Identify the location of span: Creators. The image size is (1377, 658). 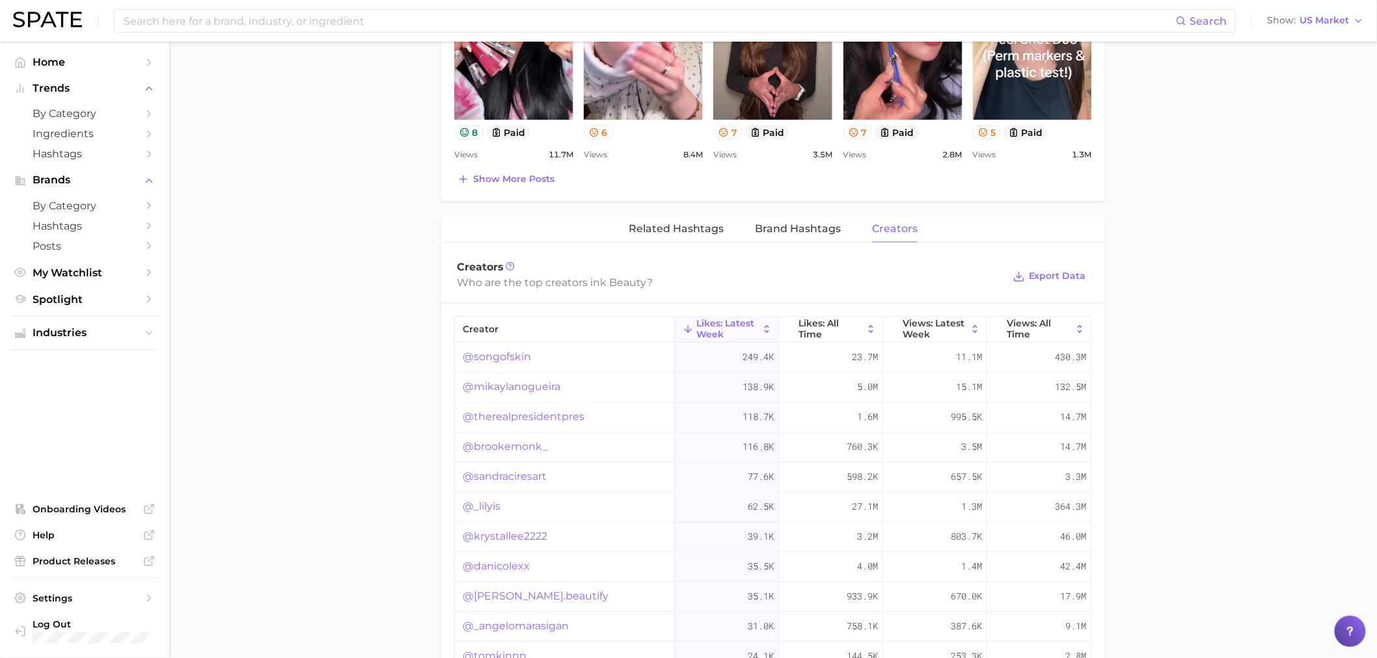
(480, 267).